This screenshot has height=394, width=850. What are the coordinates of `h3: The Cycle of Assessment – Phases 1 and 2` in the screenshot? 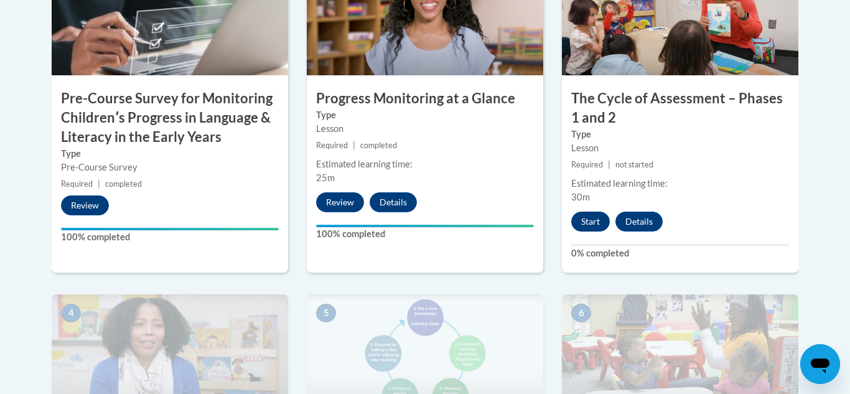 It's located at (680, 108).